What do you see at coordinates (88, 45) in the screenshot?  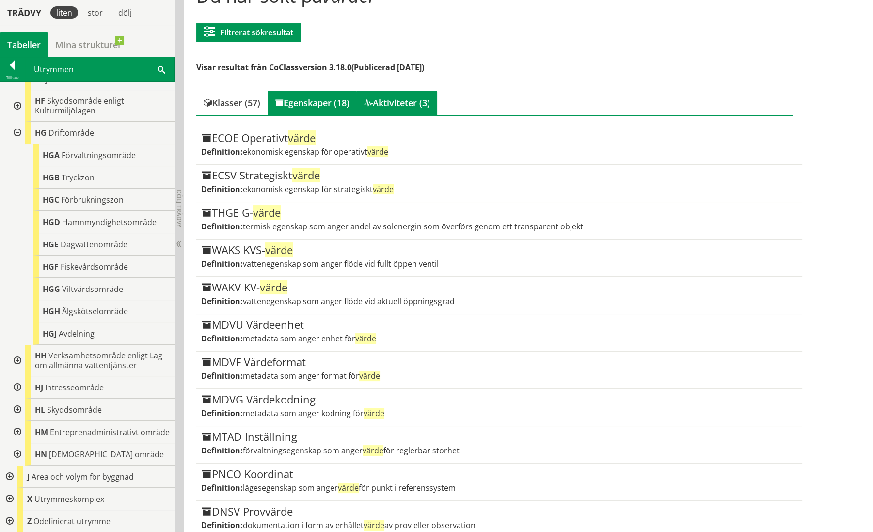 I see `a: Mina strukturer` at bounding box center [88, 45].